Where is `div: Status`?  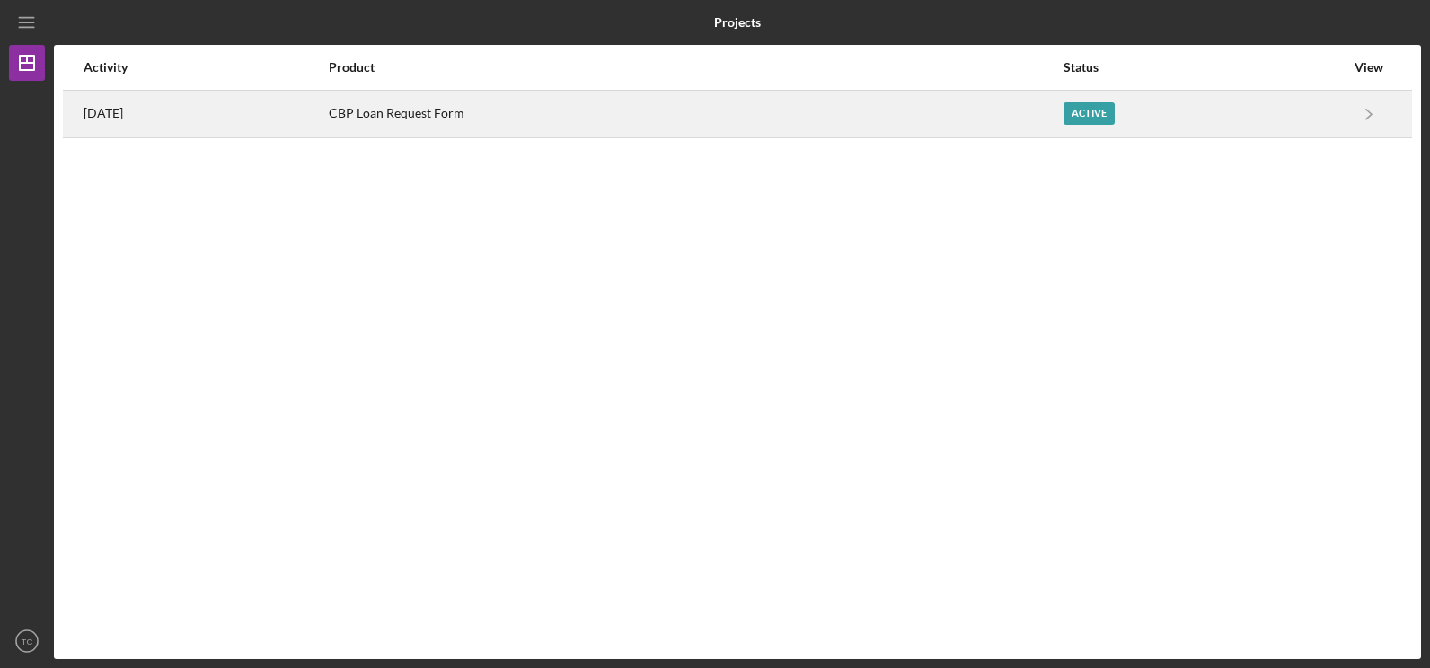
div: Status is located at coordinates (1204, 67).